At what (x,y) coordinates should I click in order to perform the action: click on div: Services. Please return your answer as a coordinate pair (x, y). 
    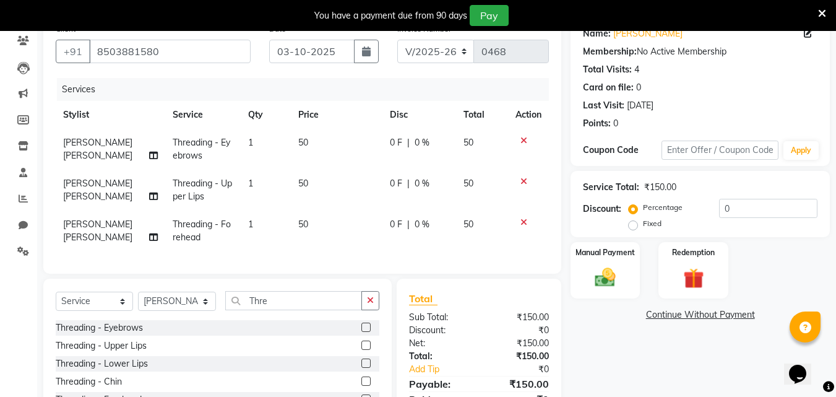
    Looking at the image, I should click on (308, 89).